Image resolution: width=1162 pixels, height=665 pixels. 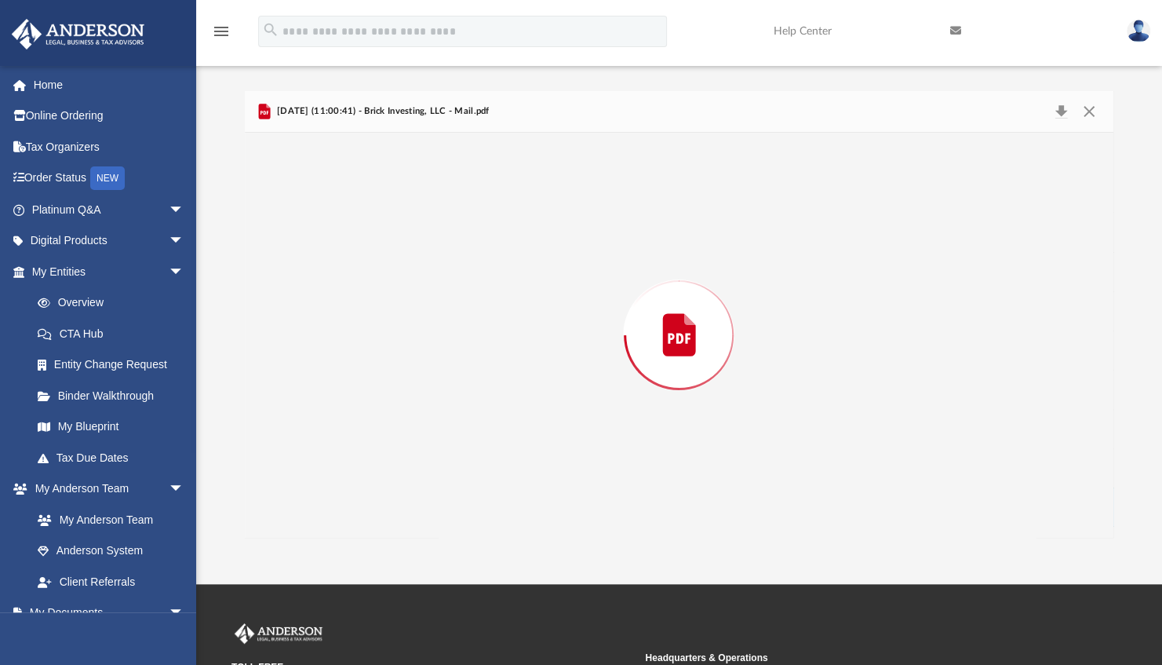 What do you see at coordinates (115, 303) in the screenshot?
I see `a: Overview` at bounding box center [115, 303].